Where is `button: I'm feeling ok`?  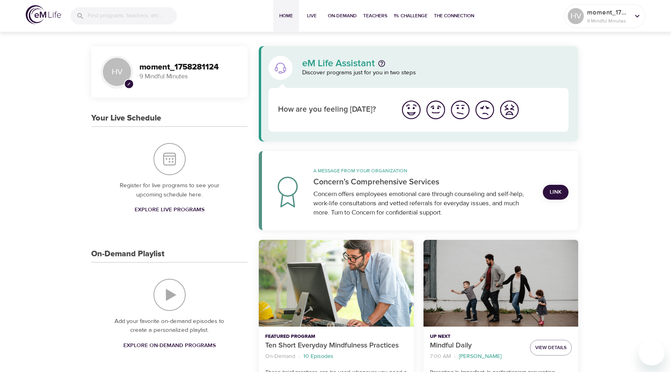 button: I'm feeling ok is located at coordinates (460, 110).